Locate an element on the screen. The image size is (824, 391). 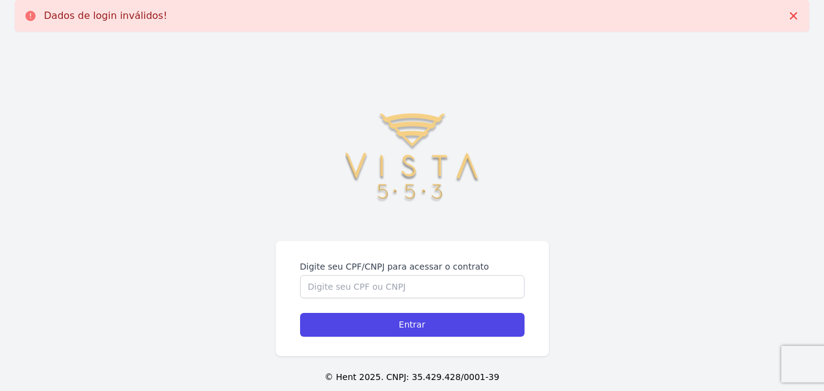
p: Dados de login inválidos! is located at coordinates (106, 16).